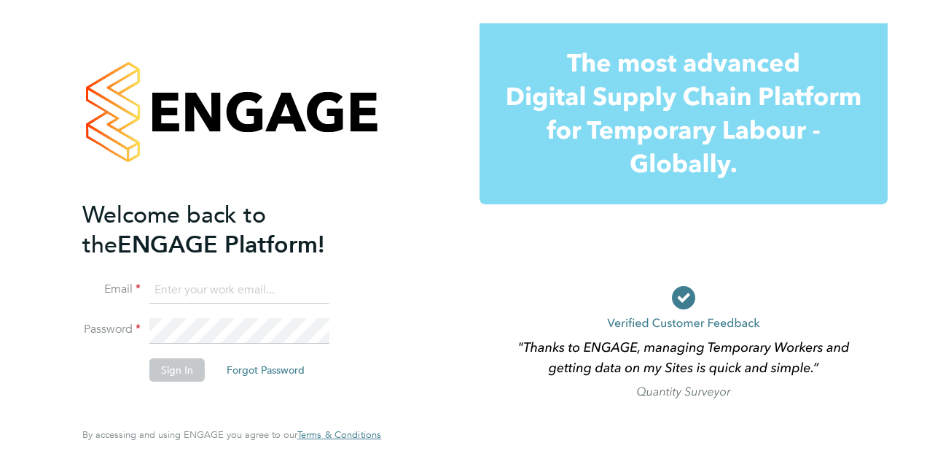 The height and width of the screenshot is (470, 927). What do you see at coordinates (265, 370) in the screenshot?
I see `button: Forgot Password` at bounding box center [265, 370].